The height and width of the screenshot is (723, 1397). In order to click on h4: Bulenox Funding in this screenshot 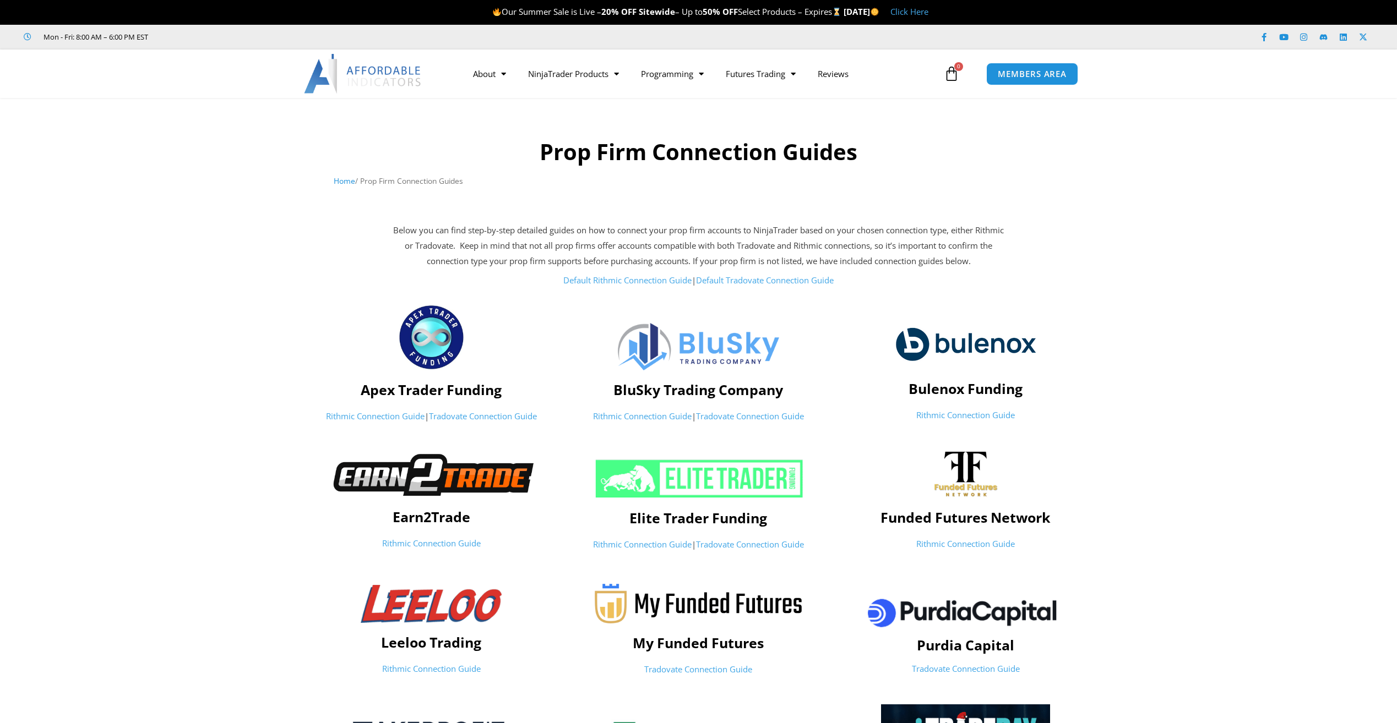, I will do `click(965, 389)`.